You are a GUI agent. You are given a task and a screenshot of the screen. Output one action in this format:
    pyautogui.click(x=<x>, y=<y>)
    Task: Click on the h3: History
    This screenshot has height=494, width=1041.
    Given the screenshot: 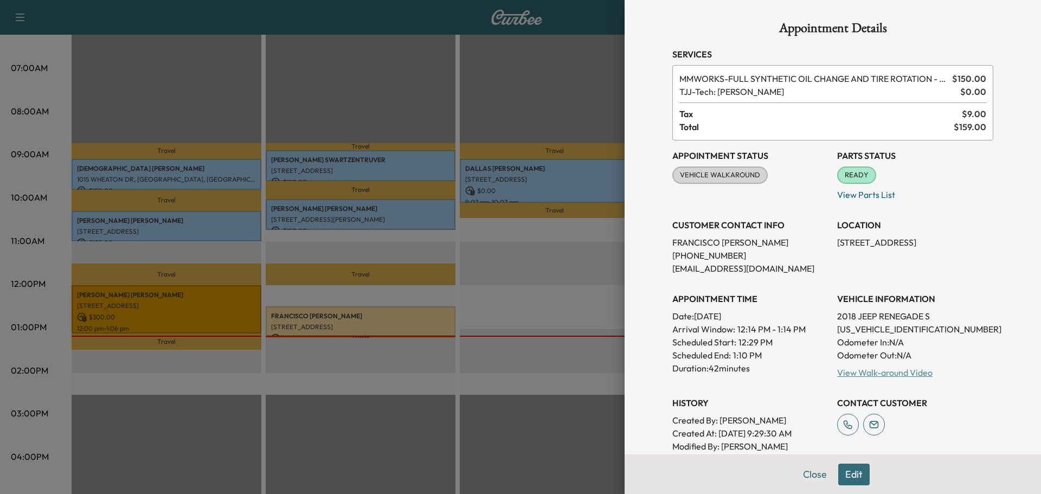 What is the action you would take?
    pyautogui.click(x=751, y=403)
    